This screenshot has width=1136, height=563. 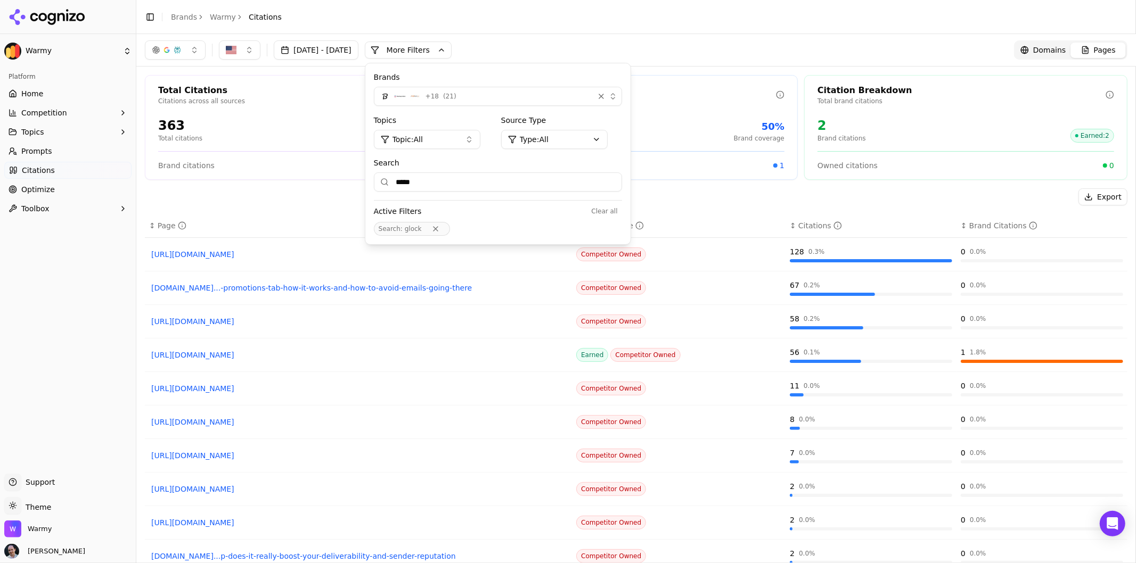 What do you see at coordinates (847, 166) in the screenshot?
I see `span: Owned citations` at bounding box center [847, 166].